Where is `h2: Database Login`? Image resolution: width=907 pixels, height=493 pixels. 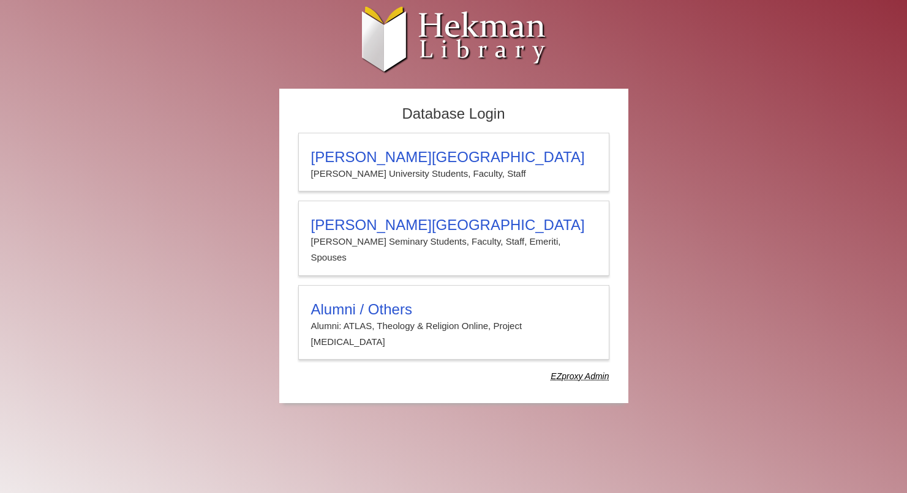 h2: Database Login is located at coordinates (454, 114).